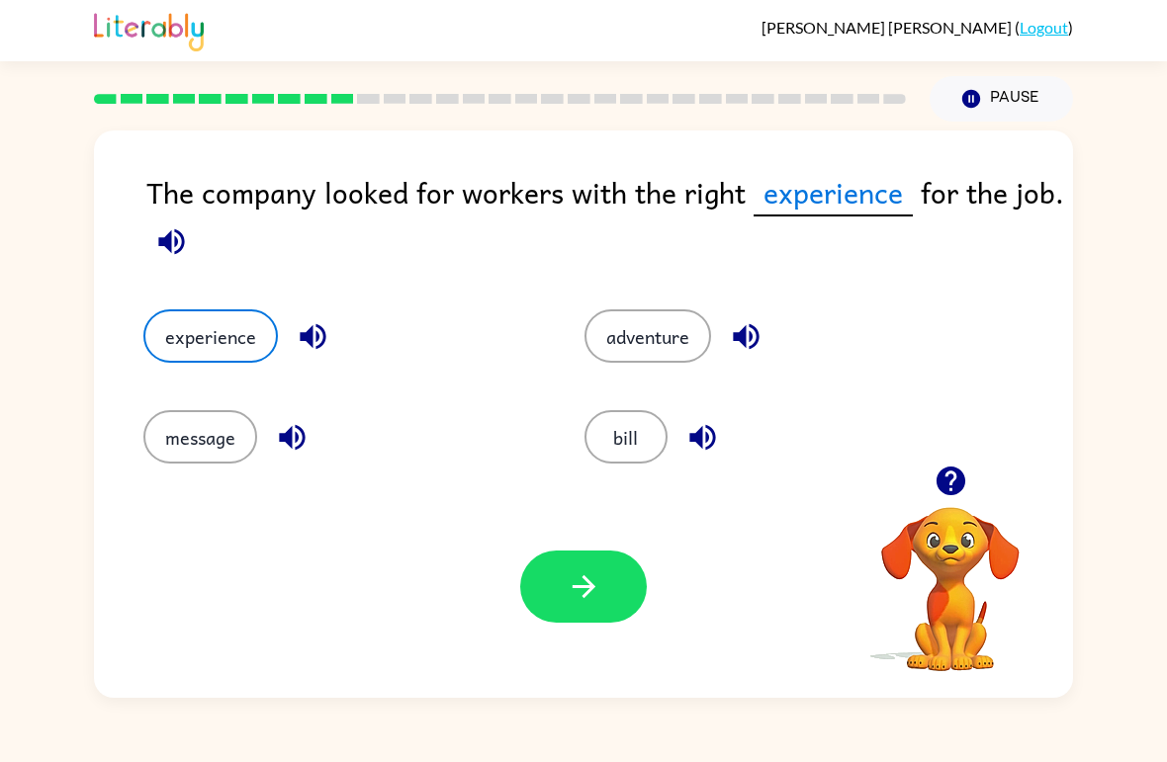 This screenshot has height=762, width=1167. I want to click on button: adventure, so click(648, 336).